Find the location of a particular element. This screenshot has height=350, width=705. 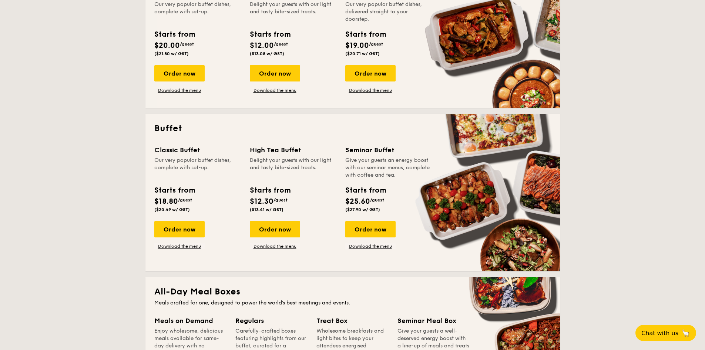

div: High Tea Buffet is located at coordinates (293, 150).